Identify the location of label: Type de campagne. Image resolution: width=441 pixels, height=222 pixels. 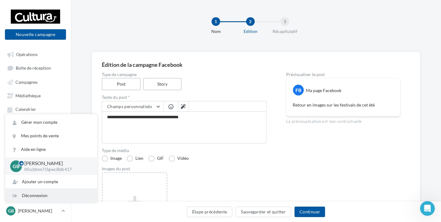
(184, 75).